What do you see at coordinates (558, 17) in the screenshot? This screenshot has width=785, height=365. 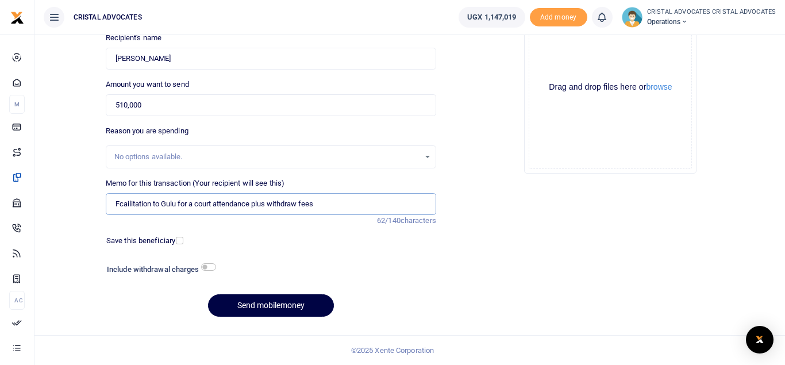 I see `span: Add money` at bounding box center [558, 17].